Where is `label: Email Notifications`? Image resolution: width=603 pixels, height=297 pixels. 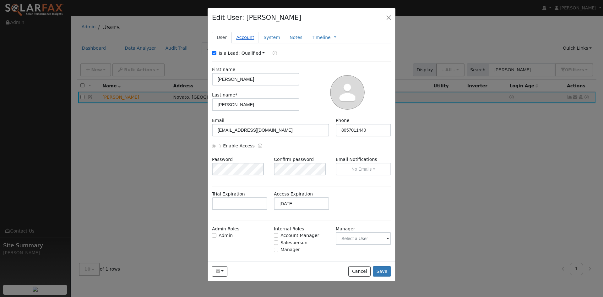 label: Email Notifications is located at coordinates (364, 159).